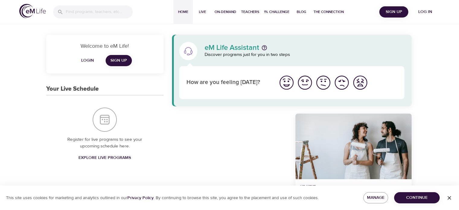  Describe the element at coordinates (225, 12) in the screenshot. I see `span: On-Demand` at that location.